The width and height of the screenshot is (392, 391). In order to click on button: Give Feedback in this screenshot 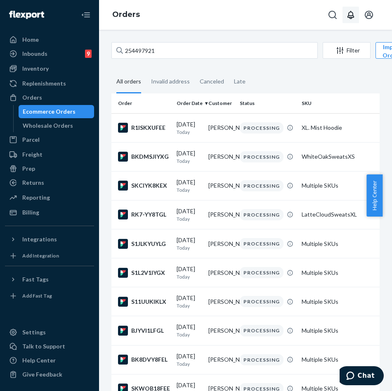, I will do `click(50, 374)`.